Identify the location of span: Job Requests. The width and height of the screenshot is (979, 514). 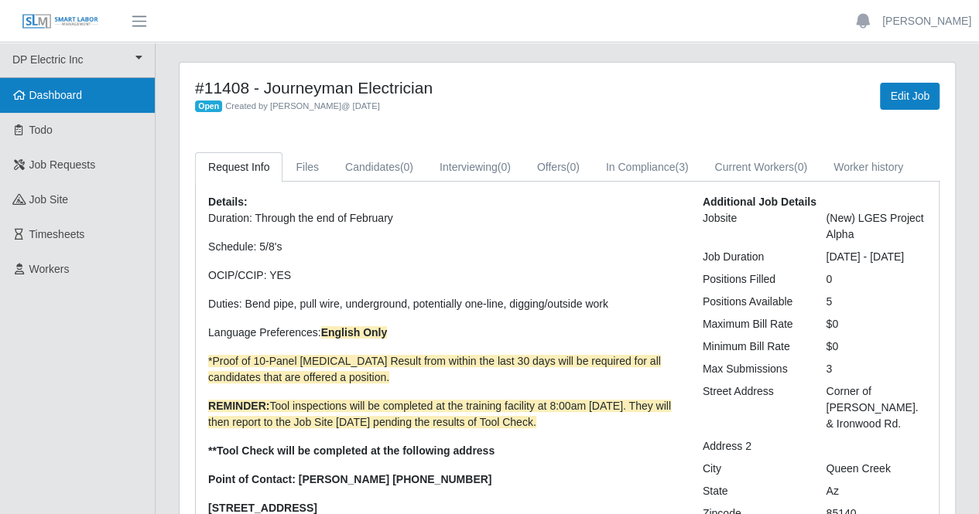
(63, 165).